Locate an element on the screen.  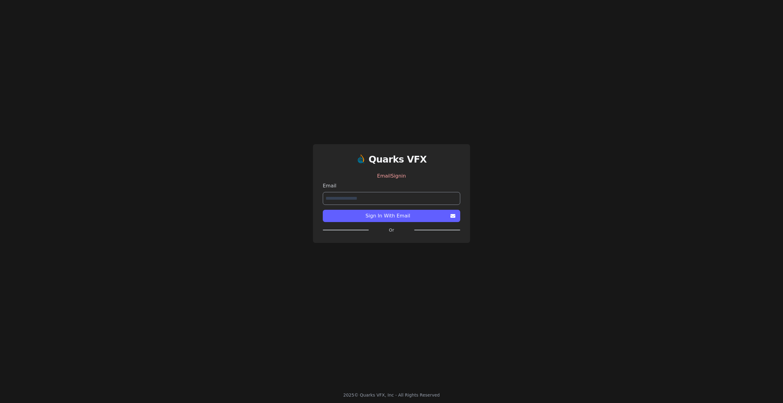
h1: Quarks VFX is located at coordinates (398, 160).